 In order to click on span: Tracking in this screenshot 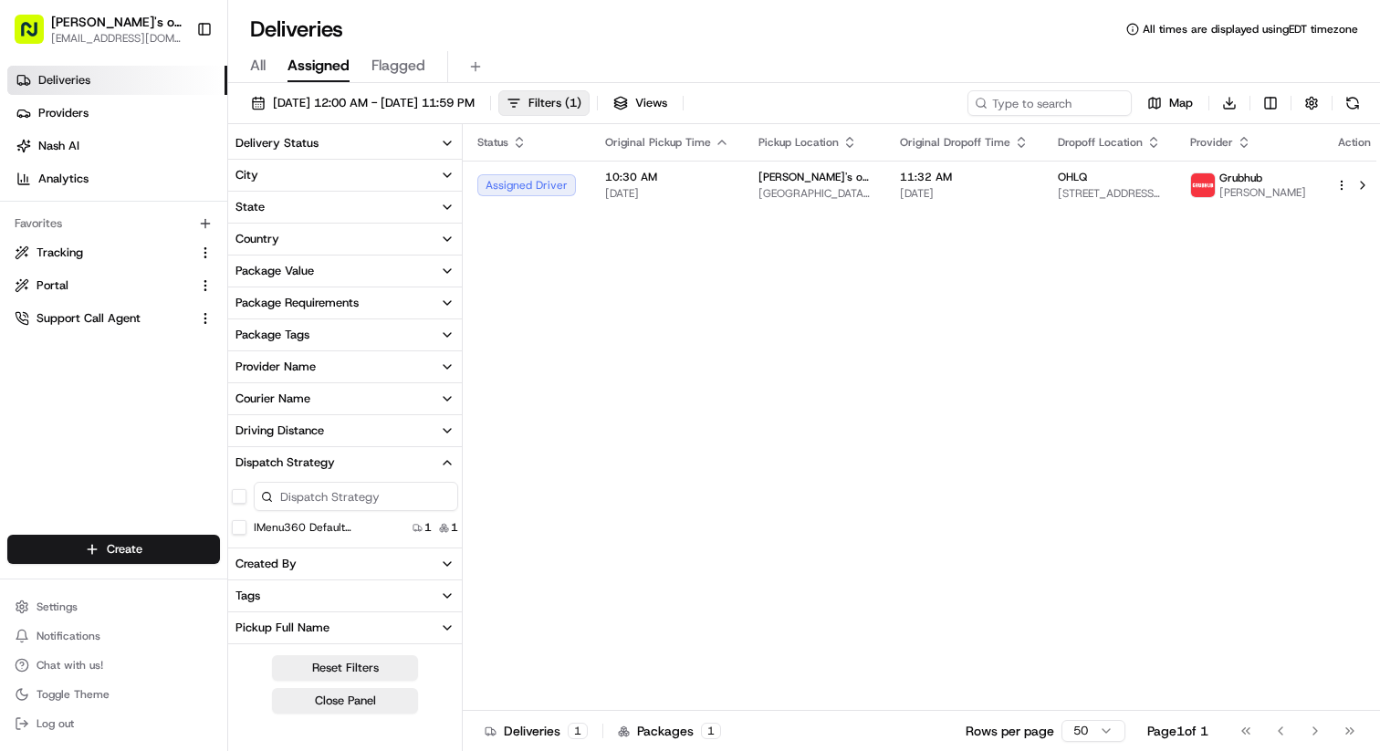, I will do `click(59, 253)`.